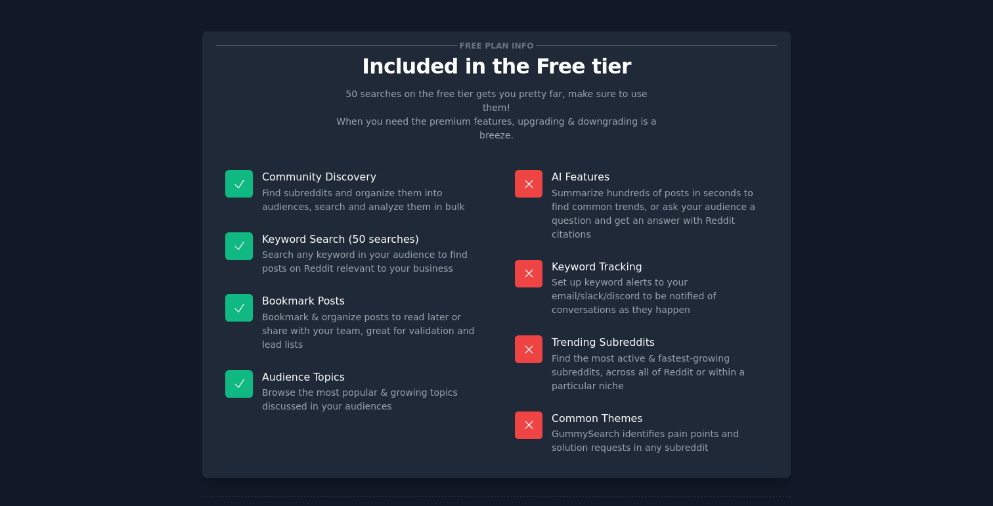 The image size is (993, 506). Describe the element at coordinates (370, 177) in the screenshot. I see `p: Community Discovery` at that location.